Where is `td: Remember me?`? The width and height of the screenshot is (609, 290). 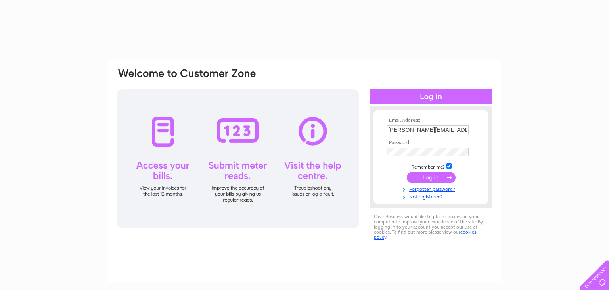
td: Remember me? is located at coordinates (431, 166).